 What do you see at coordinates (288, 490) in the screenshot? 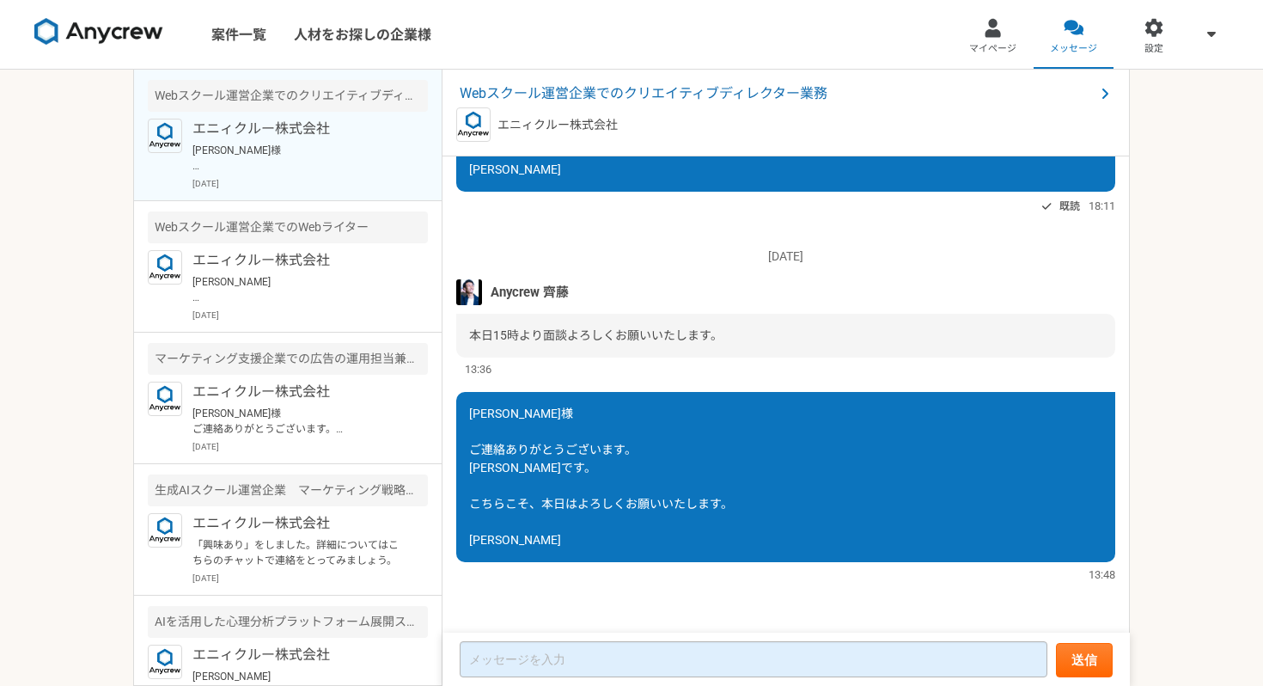
I see `div: 生成AIスクール運営企業 マーケティング戦略ディレクター` at bounding box center [288, 490].